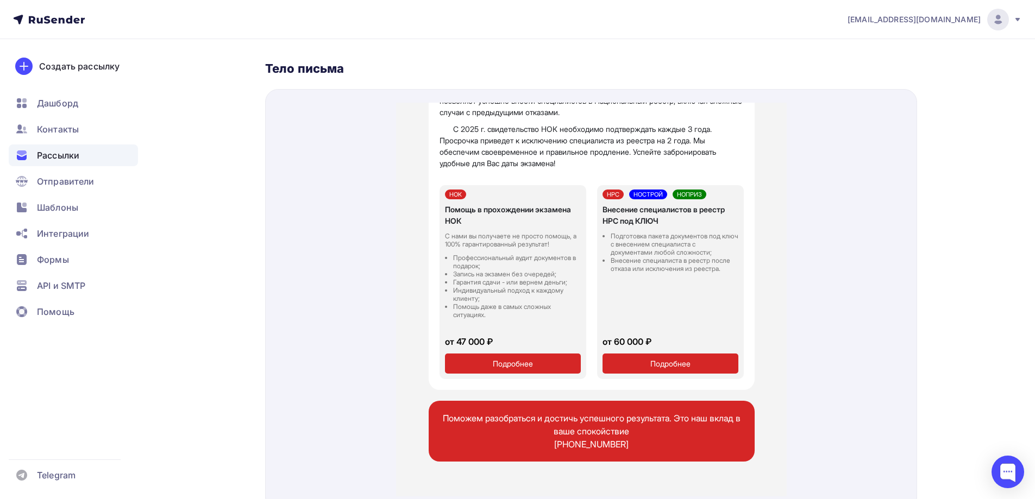 Image resolution: width=1035 pixels, height=499 pixels. What do you see at coordinates (61, 286) in the screenshot?
I see `span: API и SMTP` at bounding box center [61, 286].